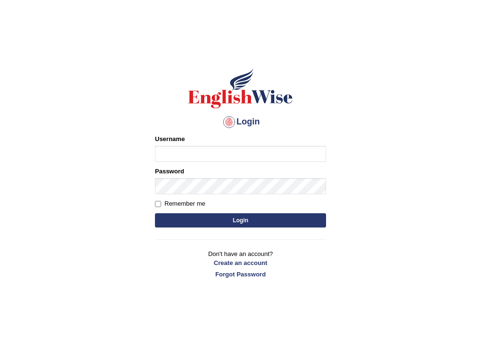  Describe the element at coordinates (170, 139) in the screenshot. I see `label: Username` at that location.